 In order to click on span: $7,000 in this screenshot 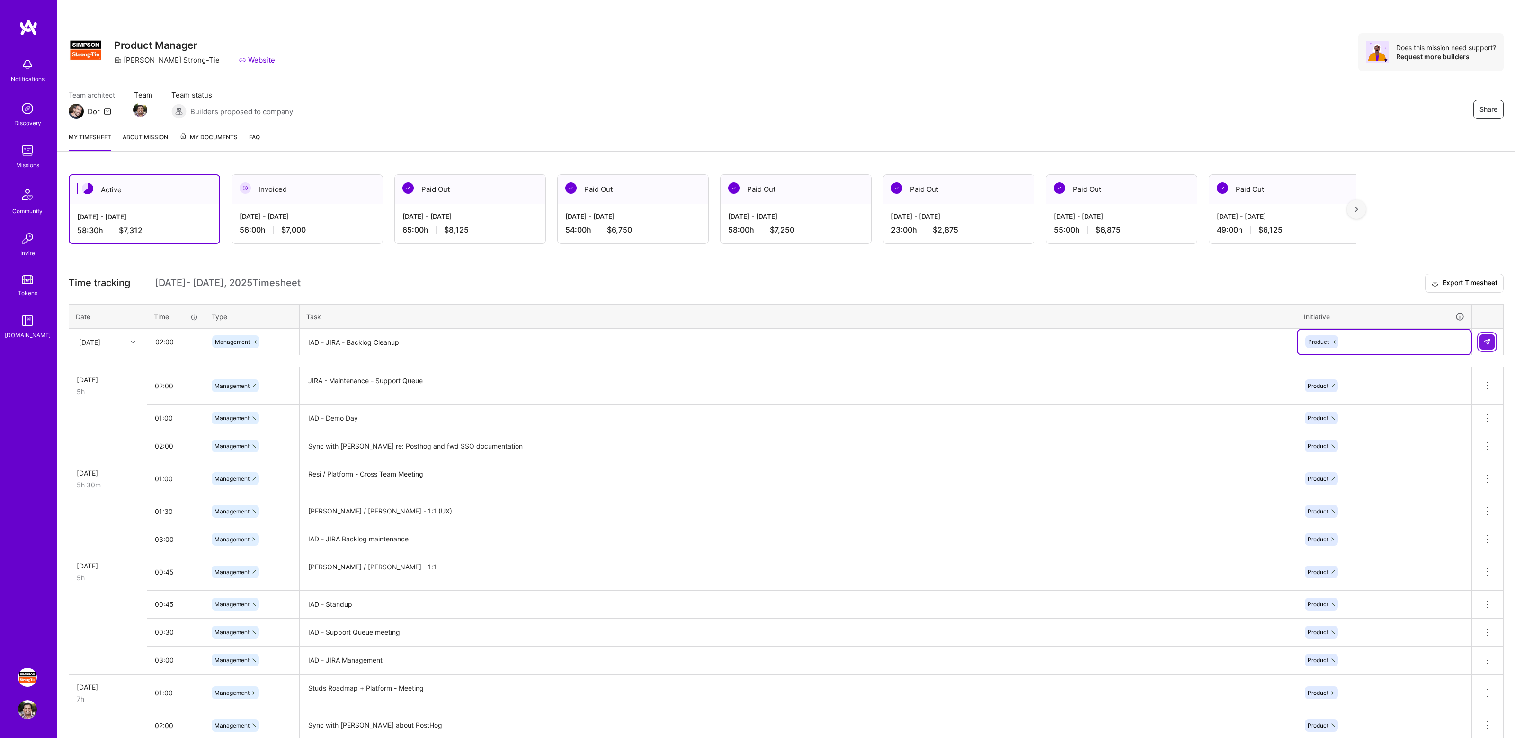, I will do `click(294, 230)`.